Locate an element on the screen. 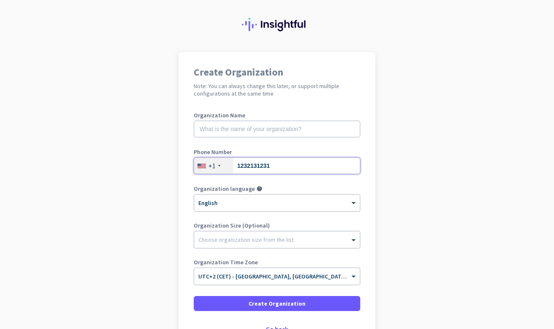 Image resolution: width=554 pixels, height=329 pixels. div: +1 is located at coordinates (212, 166).